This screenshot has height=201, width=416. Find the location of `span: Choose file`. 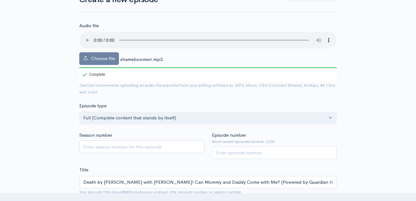

span: Choose file is located at coordinates (103, 58).